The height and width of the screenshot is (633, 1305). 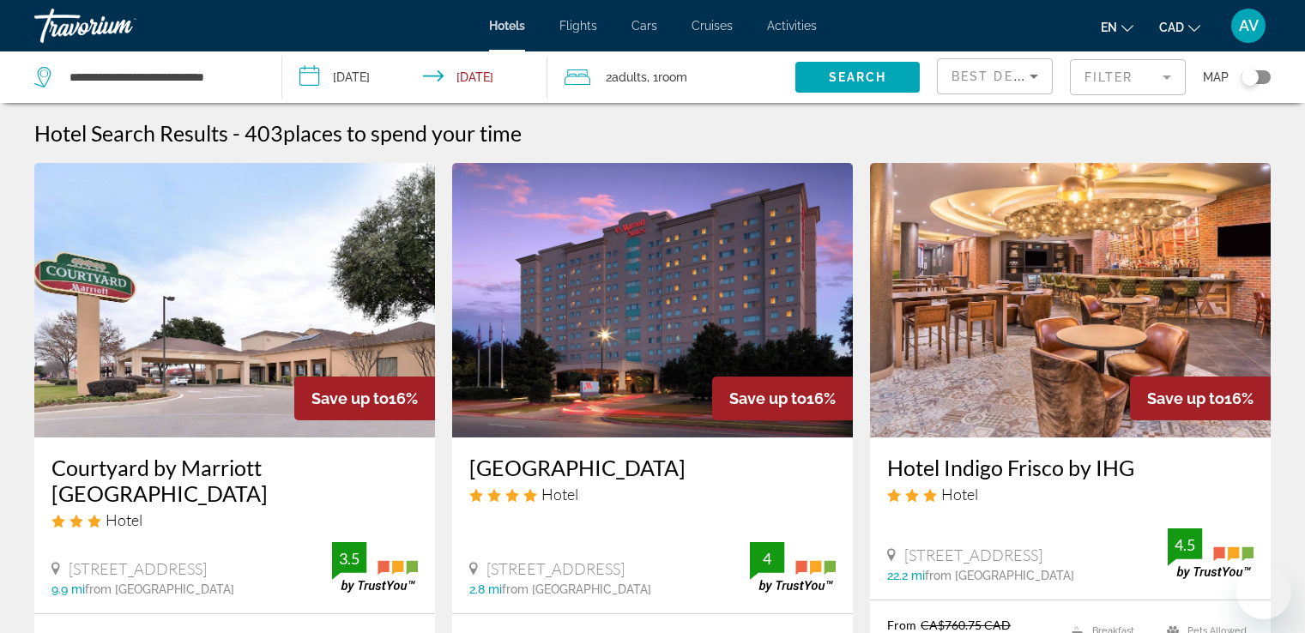 What do you see at coordinates (131, 133) in the screenshot?
I see `h1: Hotel Search Results` at bounding box center [131, 133].